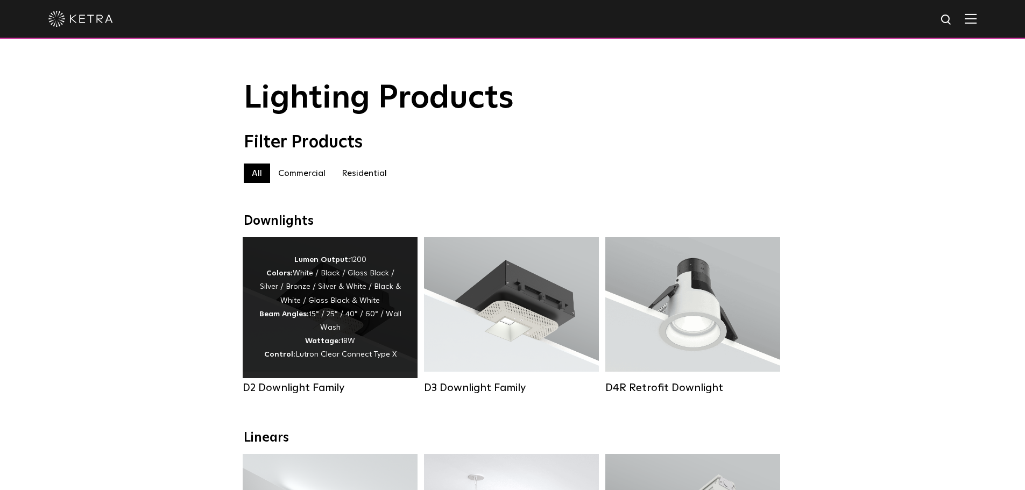 This screenshot has width=1025, height=490. I want to click on img: Hamburger%20Nav.svg, so click(970, 18).